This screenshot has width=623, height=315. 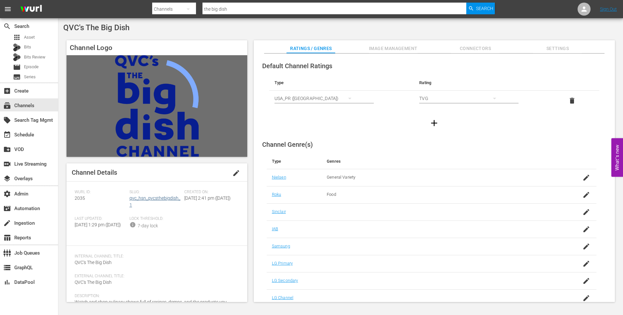 What do you see at coordinates (236, 173) in the screenshot?
I see `span: edit` at bounding box center [236, 173].